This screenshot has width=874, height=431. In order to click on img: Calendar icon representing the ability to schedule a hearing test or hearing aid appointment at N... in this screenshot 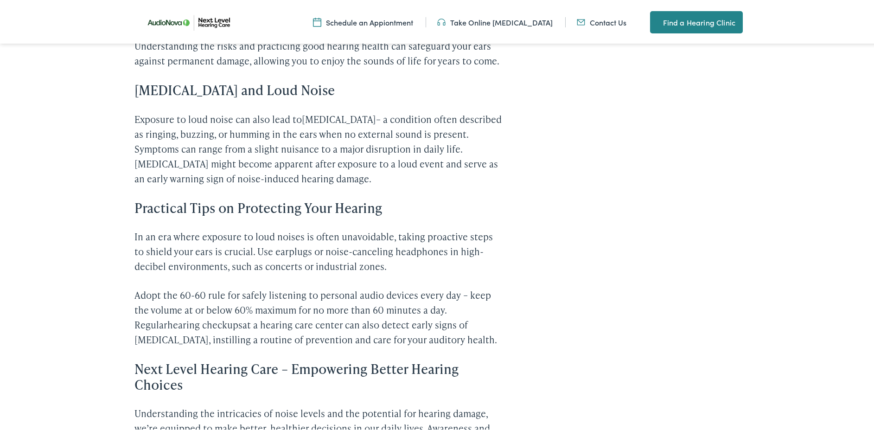, I will do `click(317, 20)`.